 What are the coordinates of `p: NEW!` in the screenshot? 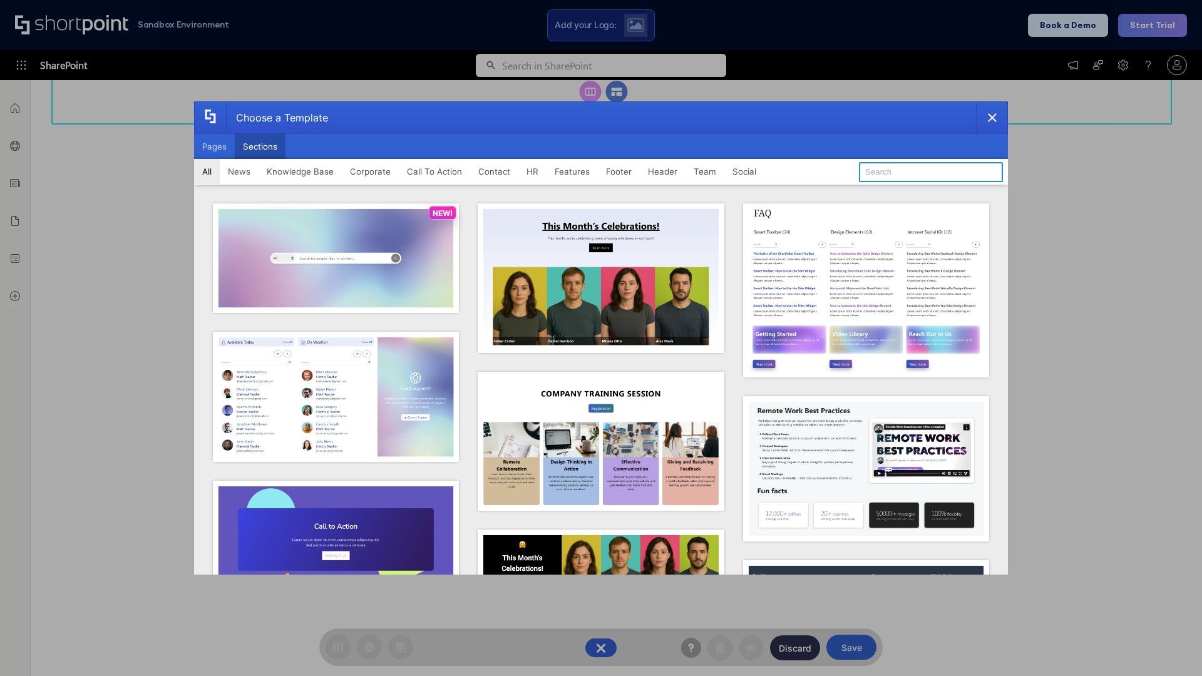 It's located at (442, 213).